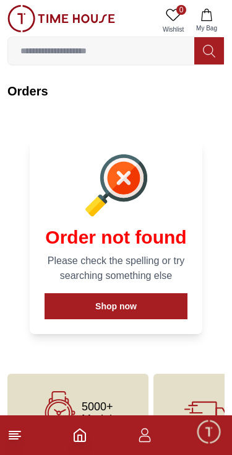 The image size is (232, 455). Describe the element at coordinates (182, 10) in the screenshot. I see `span: 0` at that location.